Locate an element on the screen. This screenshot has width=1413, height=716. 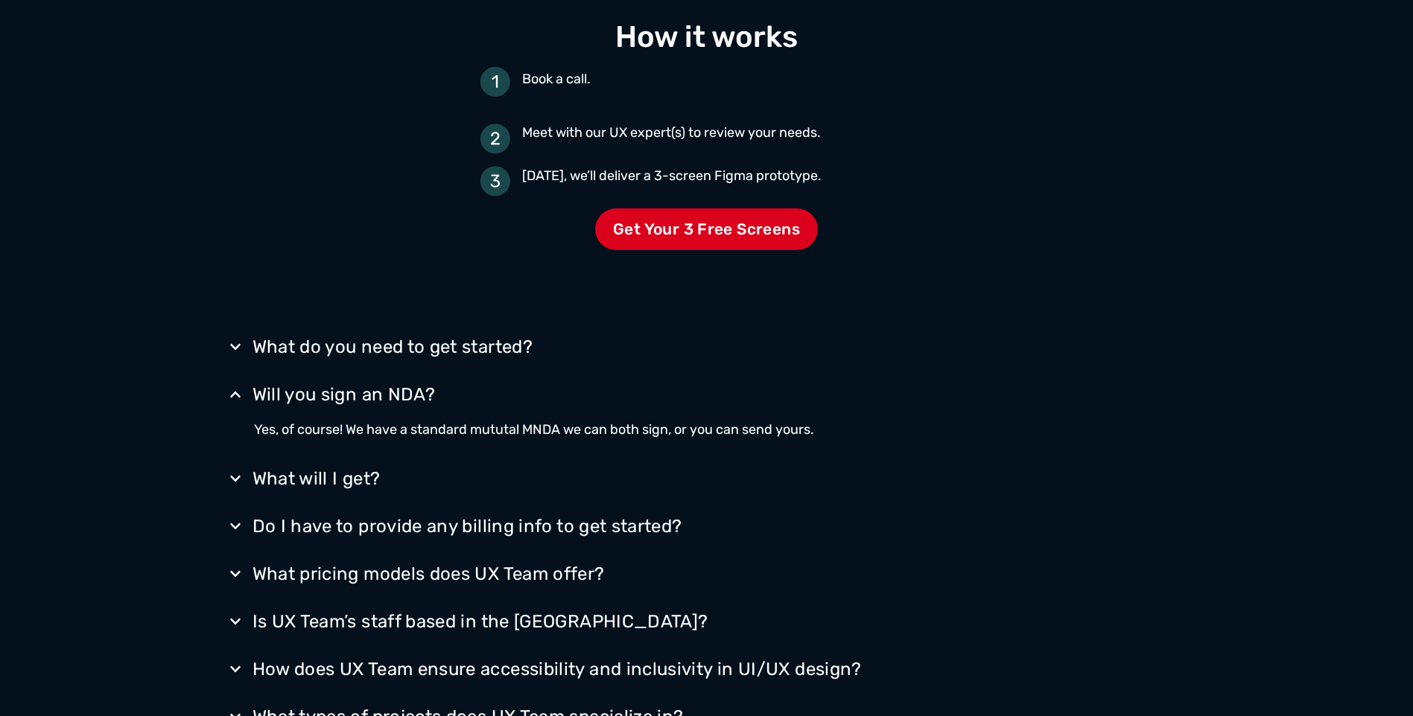
div: What pricing models does UX Team offer? is located at coordinates (428, 574).